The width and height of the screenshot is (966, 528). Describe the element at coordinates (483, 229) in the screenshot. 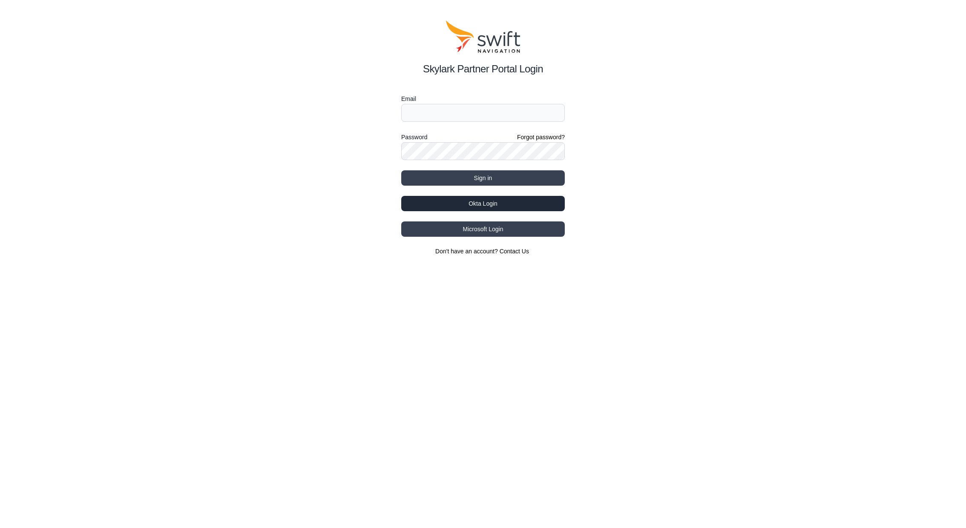

I see `button: Microsoft Login` at that location.